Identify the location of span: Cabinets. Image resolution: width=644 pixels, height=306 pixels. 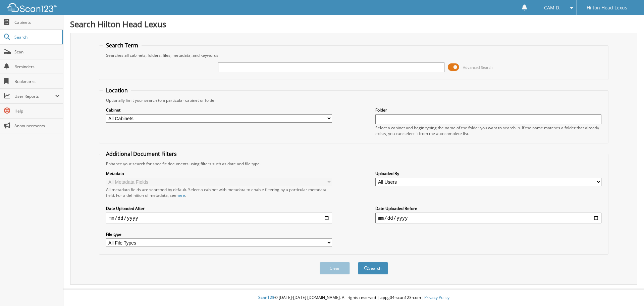
(37, 22).